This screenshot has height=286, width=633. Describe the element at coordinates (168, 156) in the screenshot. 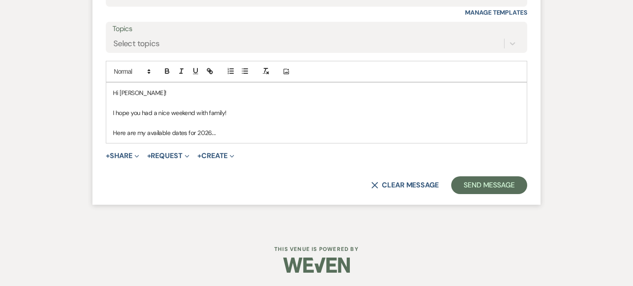

I see `button: Request` at that location.